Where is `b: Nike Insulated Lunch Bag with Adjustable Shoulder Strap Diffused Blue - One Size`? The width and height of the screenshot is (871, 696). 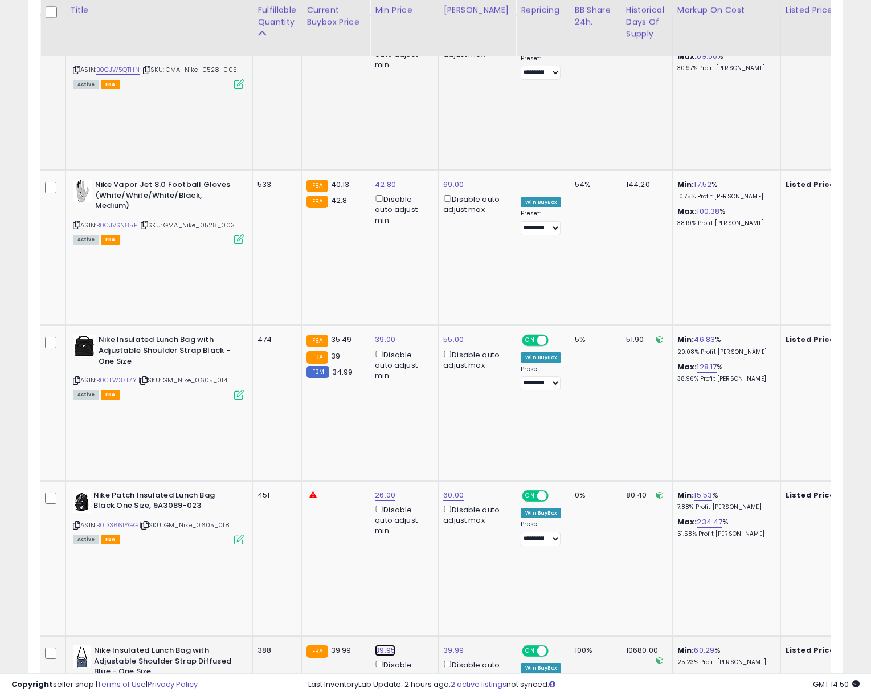
b: Nike Insulated Lunch Bag with Adjustable Shoulder Strap Diffused Blue - One Size is located at coordinates (163, 662).